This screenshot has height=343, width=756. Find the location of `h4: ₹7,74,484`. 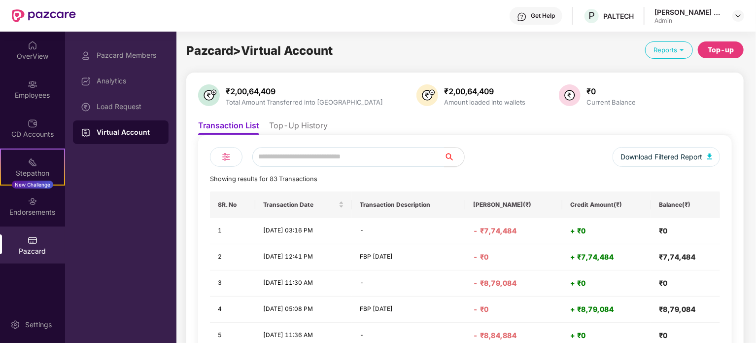

h4: ₹7,74,484 is located at coordinates (686, 257).